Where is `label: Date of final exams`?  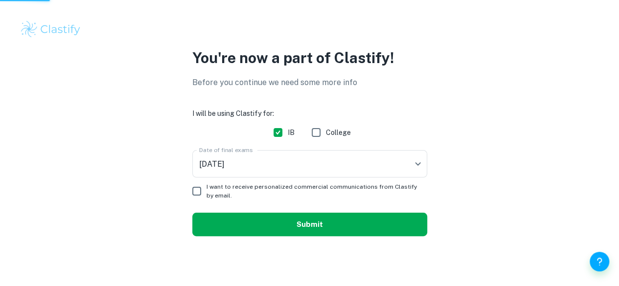 label: Date of final exams is located at coordinates (226, 150).